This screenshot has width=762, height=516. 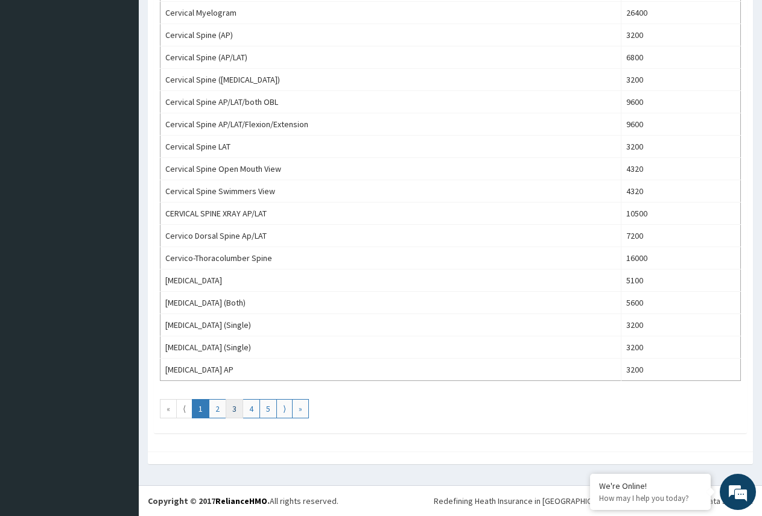 I want to click on footer: All rights reserved., so click(x=450, y=501).